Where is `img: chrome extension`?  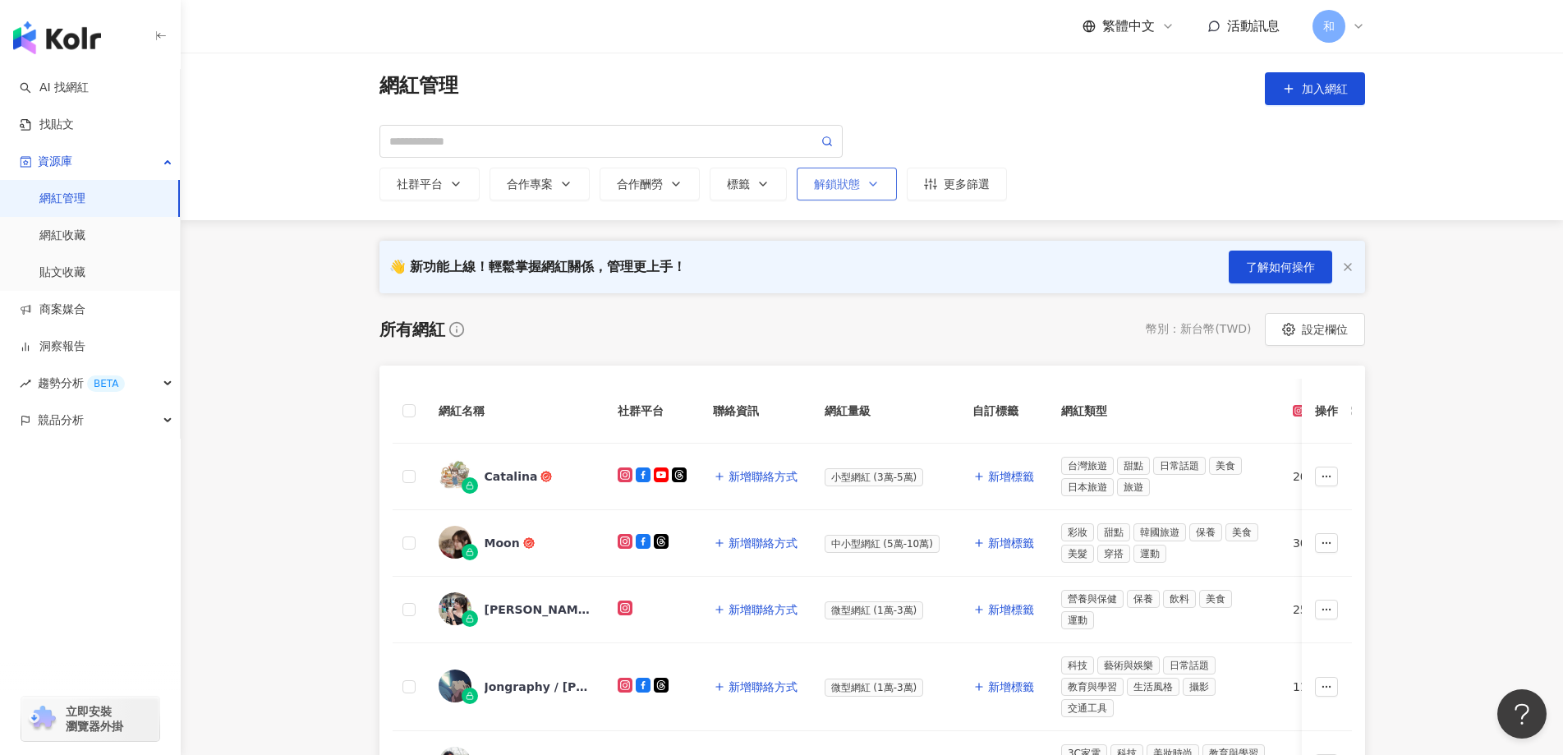
img: chrome extension is located at coordinates (42, 718).